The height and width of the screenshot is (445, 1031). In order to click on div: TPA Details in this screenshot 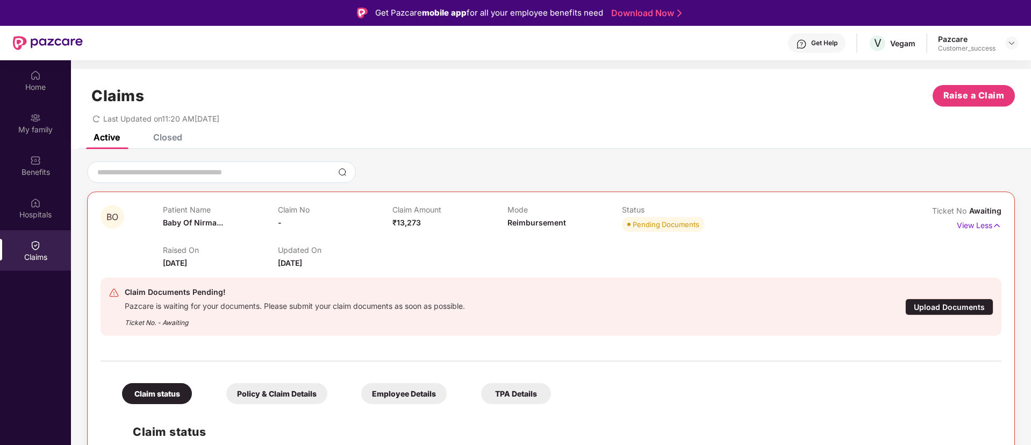, I will do `click(516, 393)`.